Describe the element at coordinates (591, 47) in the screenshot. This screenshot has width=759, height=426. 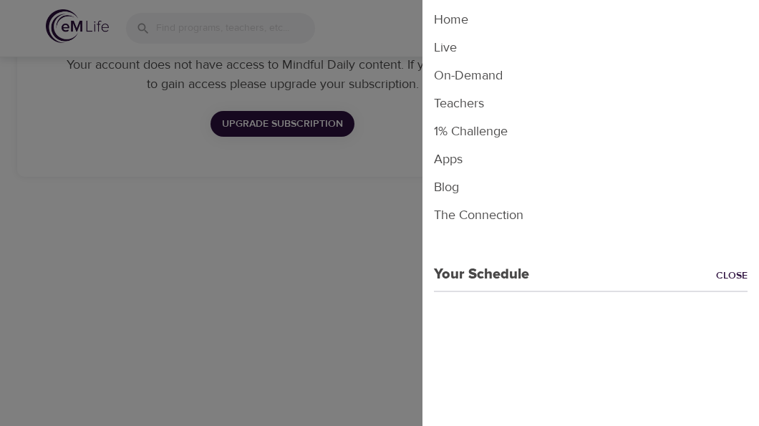
I see `li: Live` at that location.